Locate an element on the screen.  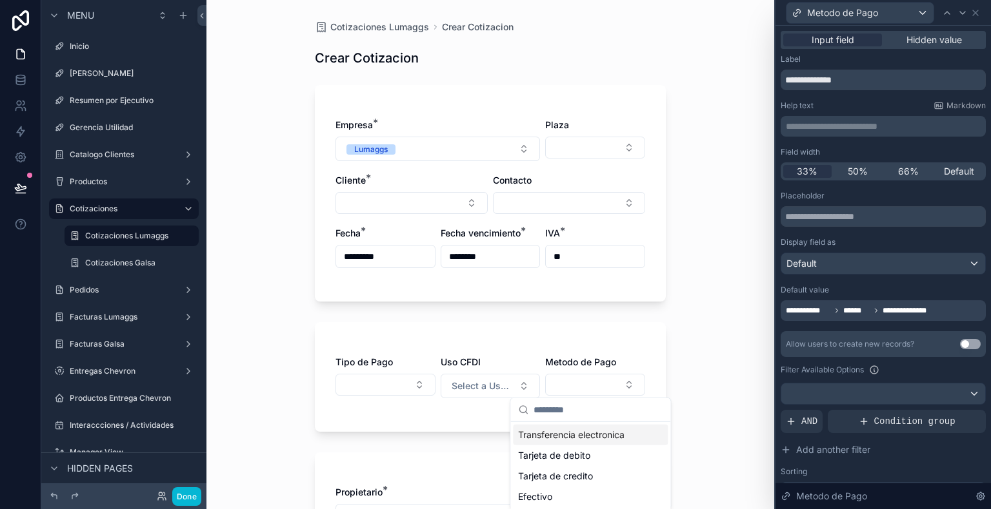
a: Facturas Galsa is located at coordinates (124, 344).